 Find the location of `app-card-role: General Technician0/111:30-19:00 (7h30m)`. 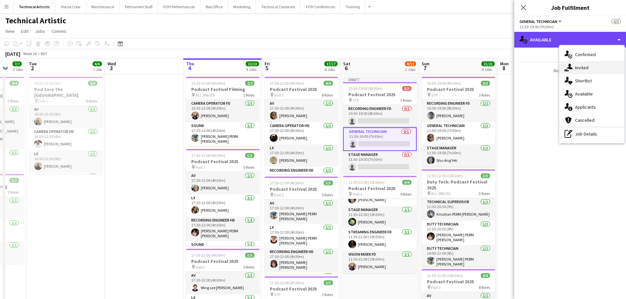

app-card-role: General Technician0/111:30-19:00 (7h30m) is located at coordinates (380, 139).